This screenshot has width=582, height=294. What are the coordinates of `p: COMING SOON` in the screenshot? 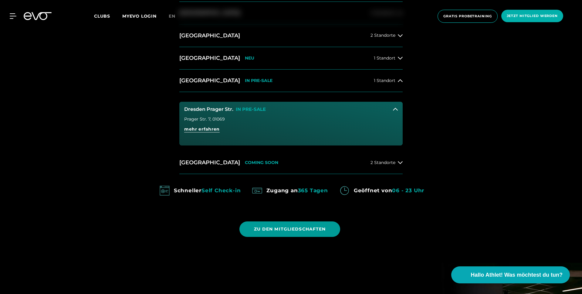 It's located at (261, 162).